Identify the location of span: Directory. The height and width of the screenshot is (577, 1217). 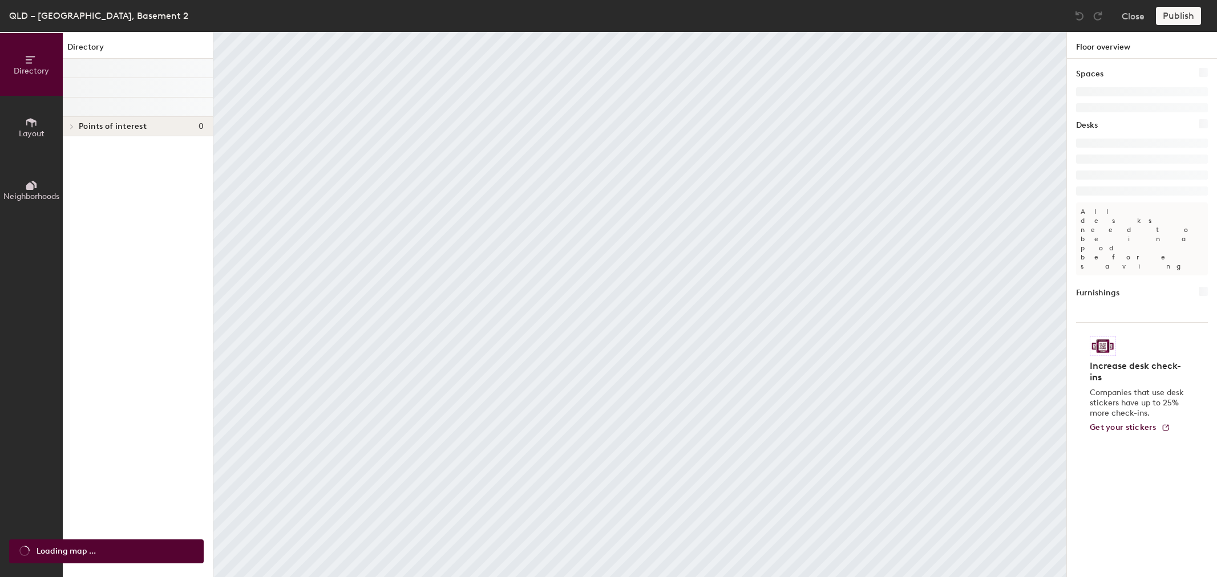
(31, 71).